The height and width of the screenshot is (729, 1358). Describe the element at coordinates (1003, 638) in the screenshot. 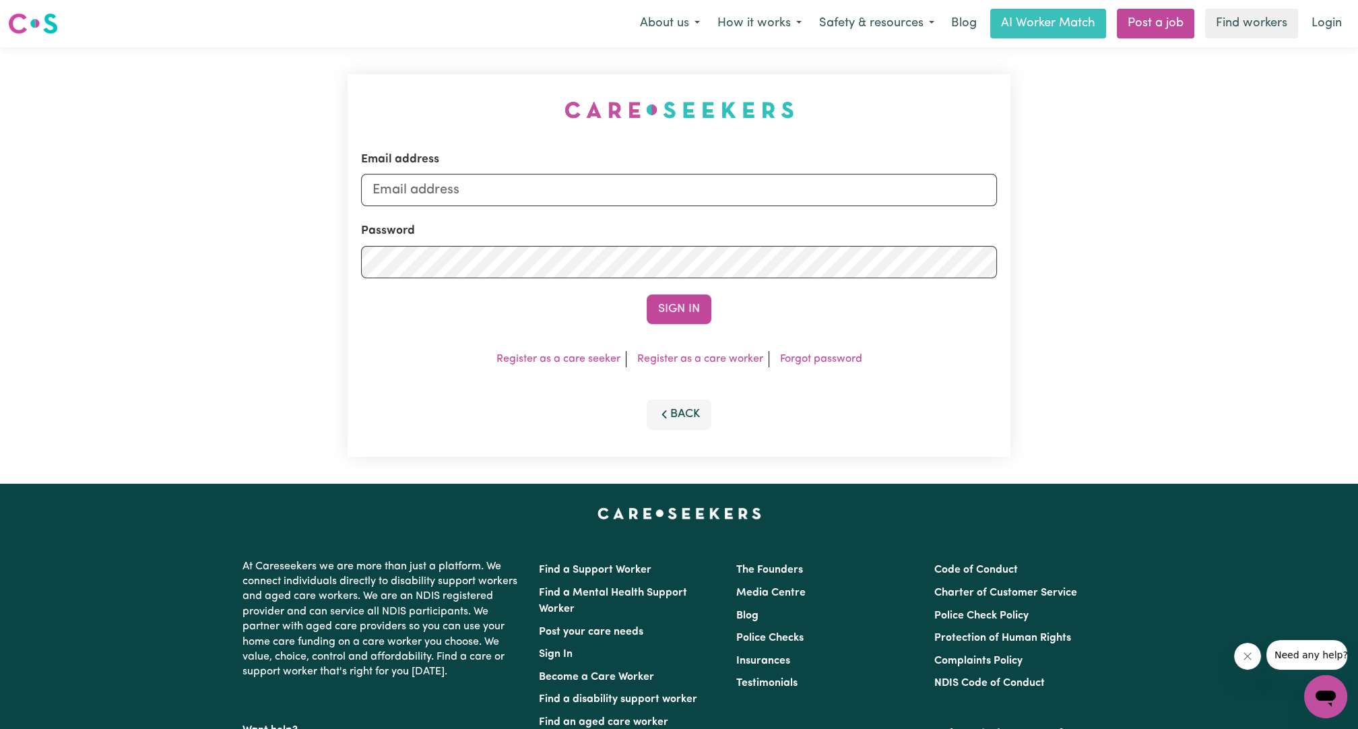

I see `a: Protection of Human Rights` at that location.